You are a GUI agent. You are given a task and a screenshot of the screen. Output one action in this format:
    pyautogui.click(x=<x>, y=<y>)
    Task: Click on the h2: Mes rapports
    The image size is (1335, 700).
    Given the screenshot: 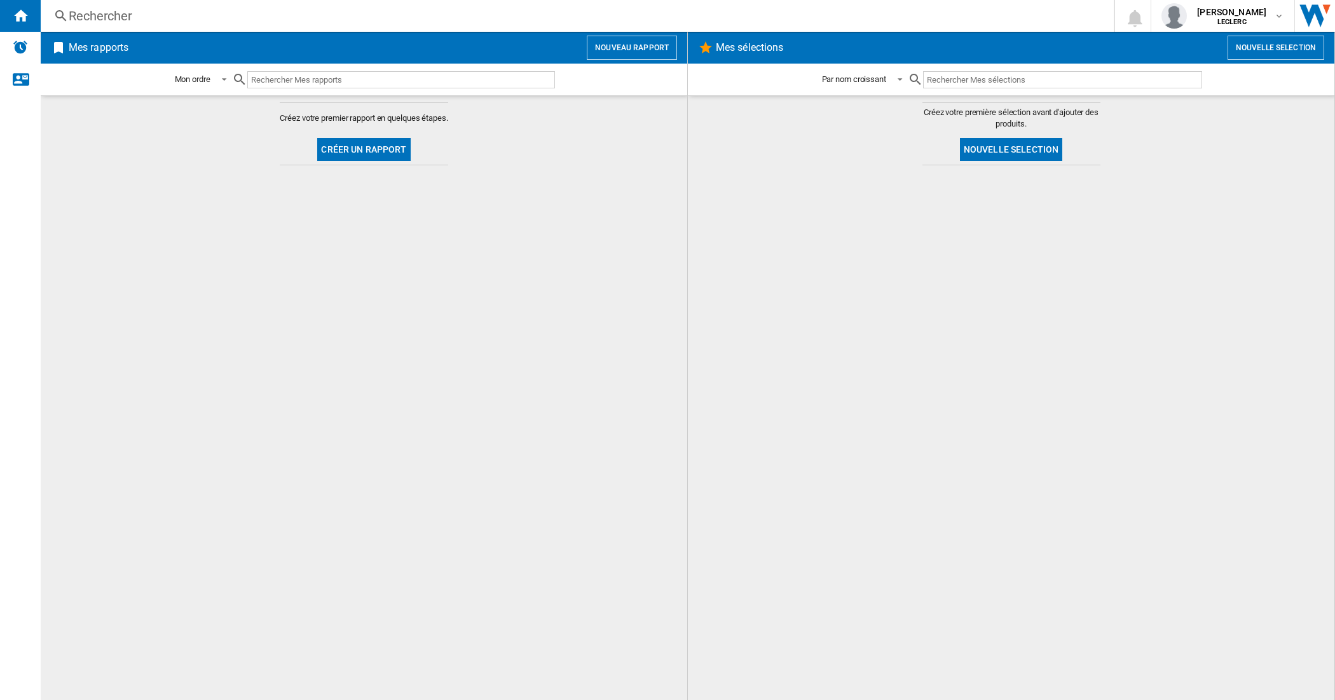 What is the action you would take?
    pyautogui.click(x=99, y=48)
    